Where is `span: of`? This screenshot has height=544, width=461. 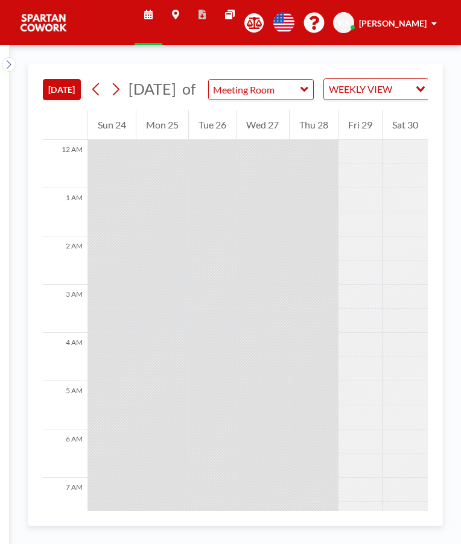 span: of is located at coordinates (189, 89).